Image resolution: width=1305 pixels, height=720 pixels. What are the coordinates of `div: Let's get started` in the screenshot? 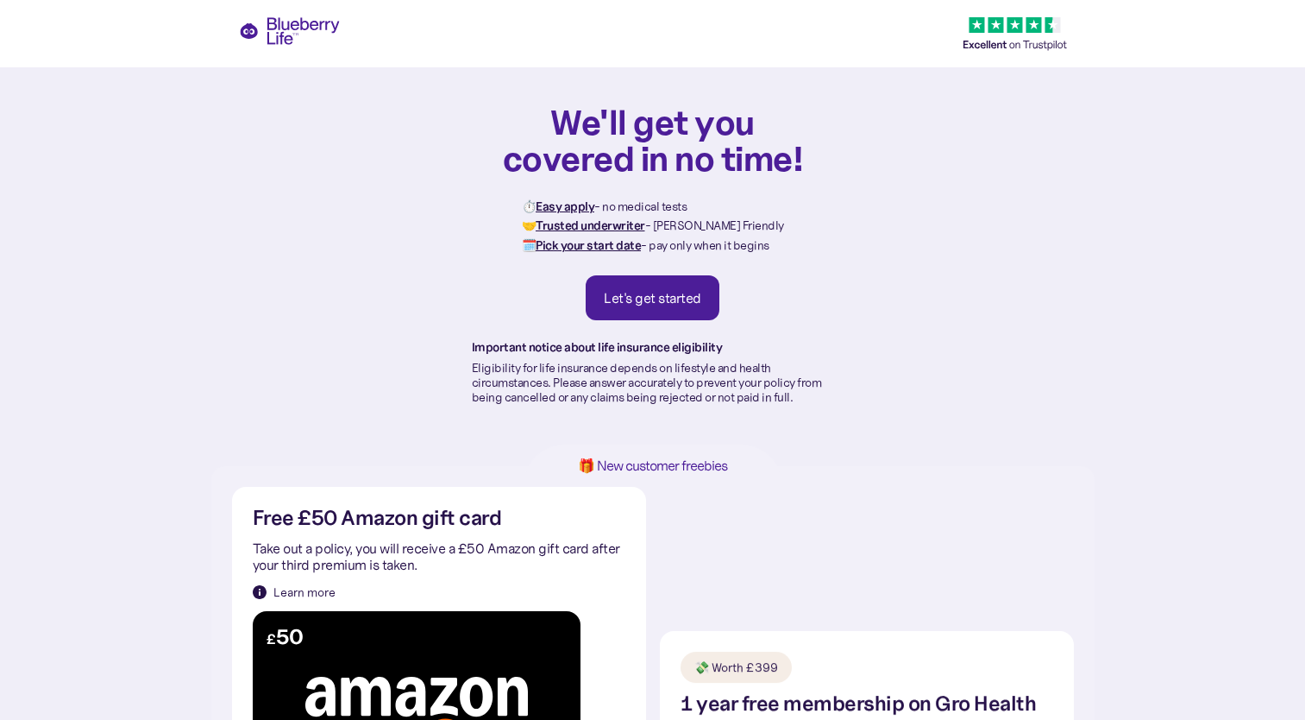 It's located at (652, 298).